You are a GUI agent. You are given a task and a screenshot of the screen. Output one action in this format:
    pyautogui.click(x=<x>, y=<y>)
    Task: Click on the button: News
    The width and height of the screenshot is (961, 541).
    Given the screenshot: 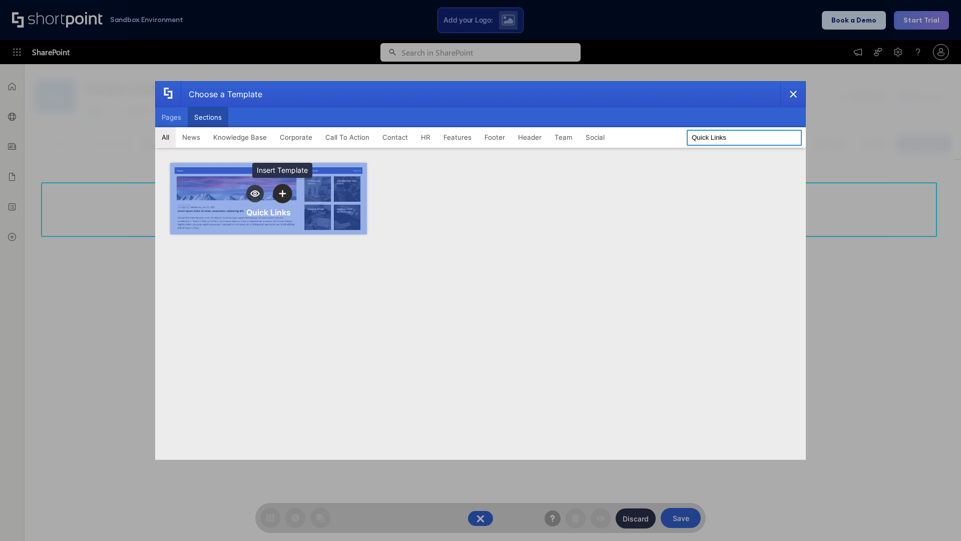 What is the action you would take?
    pyautogui.click(x=191, y=137)
    